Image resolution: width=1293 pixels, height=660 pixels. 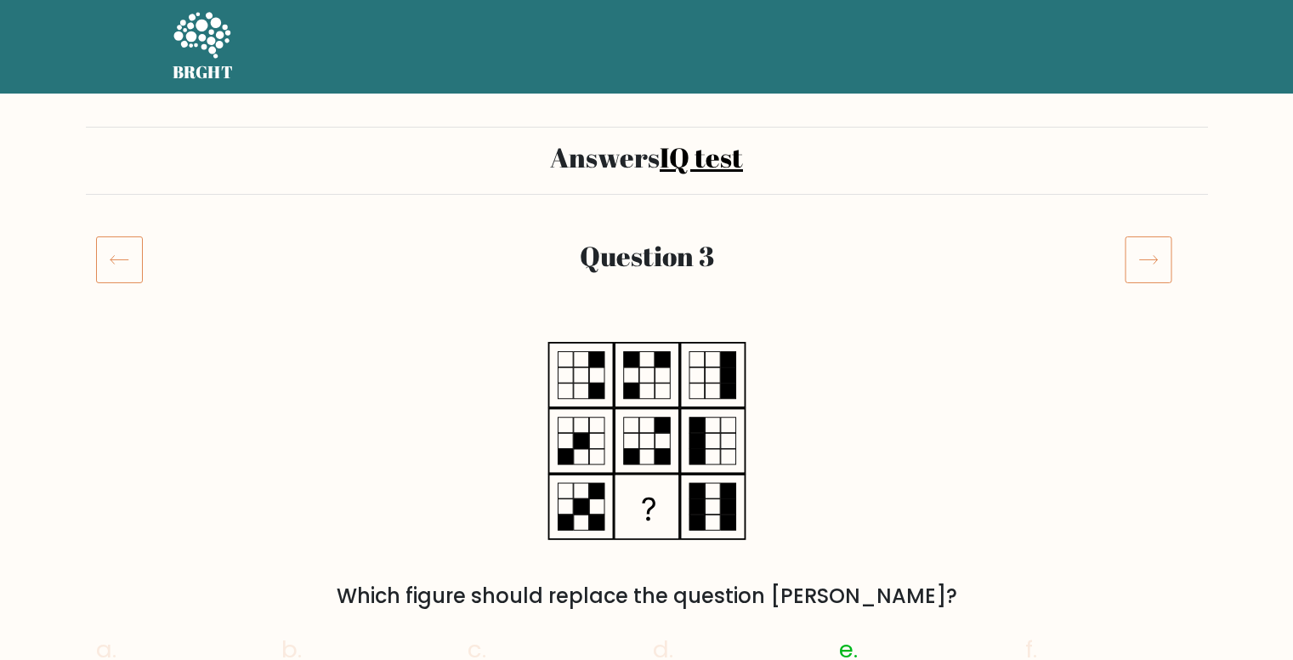 I want to click on h2: Answers, so click(x=647, y=157).